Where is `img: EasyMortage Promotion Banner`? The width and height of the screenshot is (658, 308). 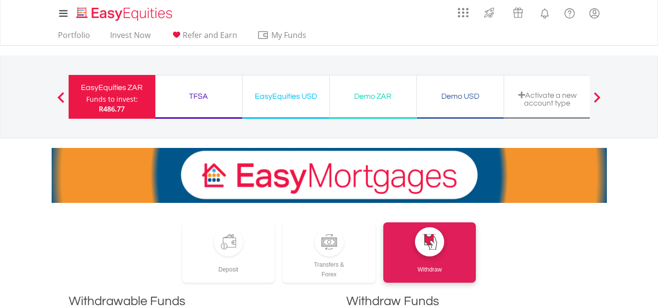 img: EasyMortage Promotion Banner is located at coordinates (329, 175).